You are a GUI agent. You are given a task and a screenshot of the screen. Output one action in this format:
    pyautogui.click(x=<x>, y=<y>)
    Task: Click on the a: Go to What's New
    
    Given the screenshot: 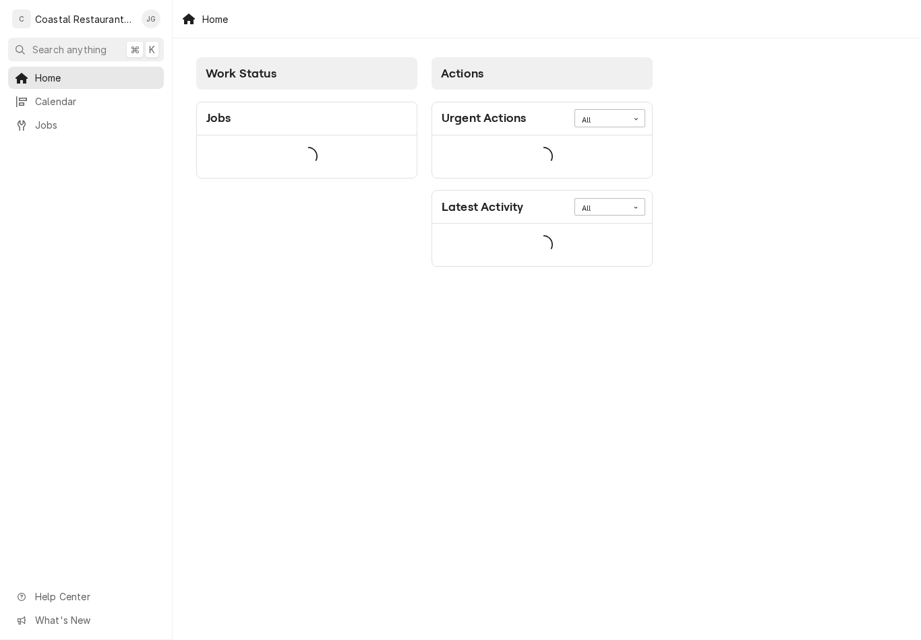 What is the action you would take?
    pyautogui.click(x=86, y=620)
    